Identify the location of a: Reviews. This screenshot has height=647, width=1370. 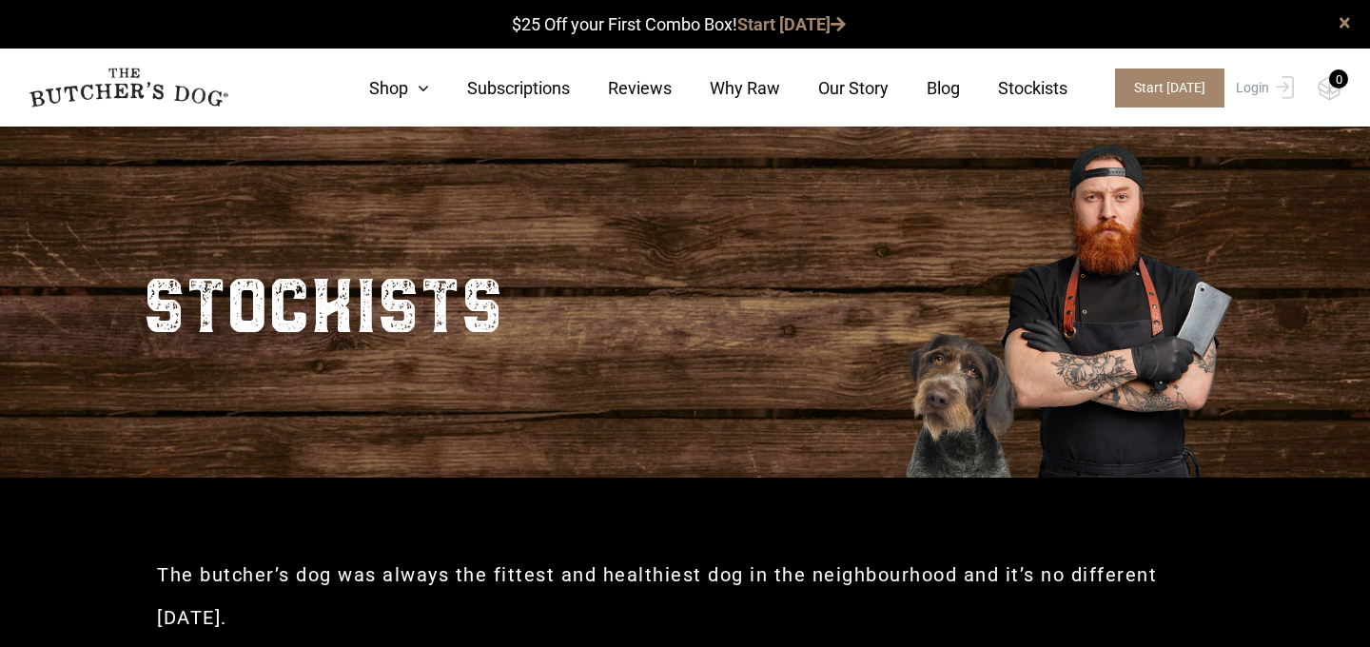
(620, 88).